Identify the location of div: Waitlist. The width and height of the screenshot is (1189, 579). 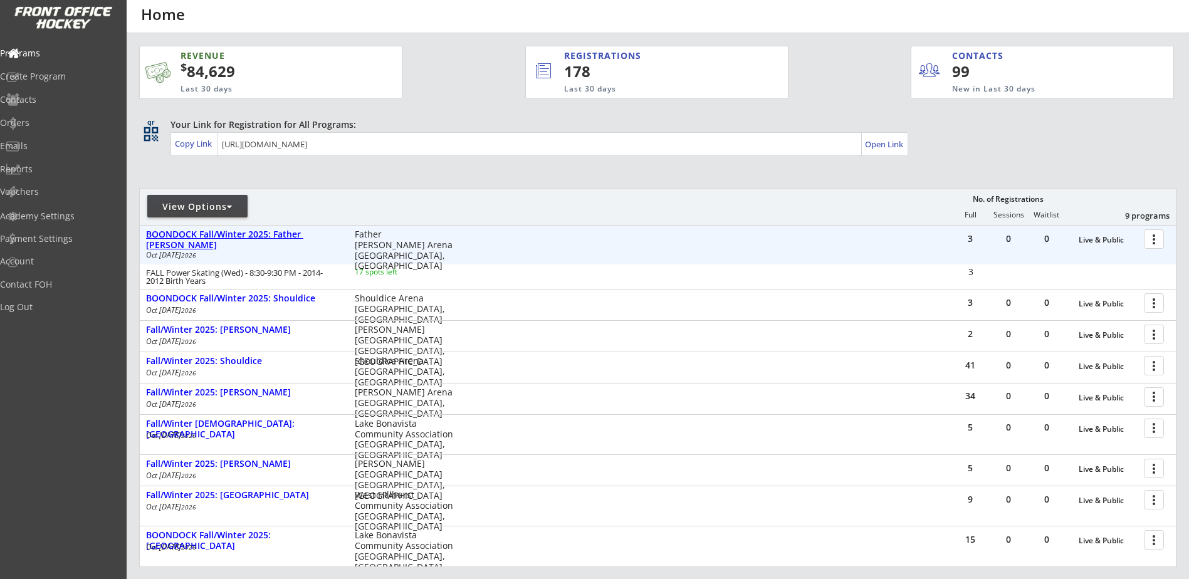
(1046, 215).